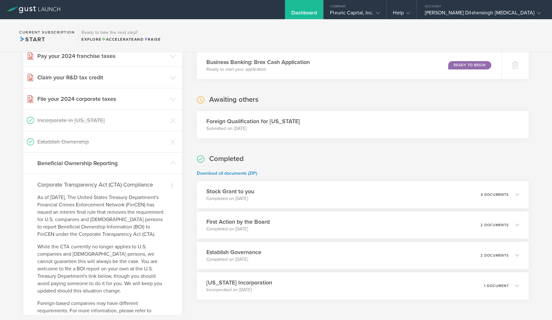 Image resolution: width=552 pixels, height=320 pixels. Describe the element at coordinates (102, 163) in the screenshot. I see `h3: Beneficial Ownership Reporting` at that location.